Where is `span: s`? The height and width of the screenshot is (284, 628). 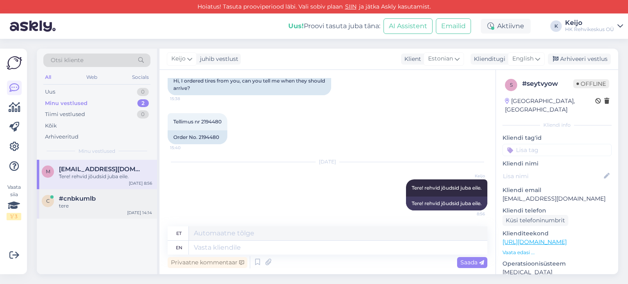 span: s is located at coordinates (511, 85).